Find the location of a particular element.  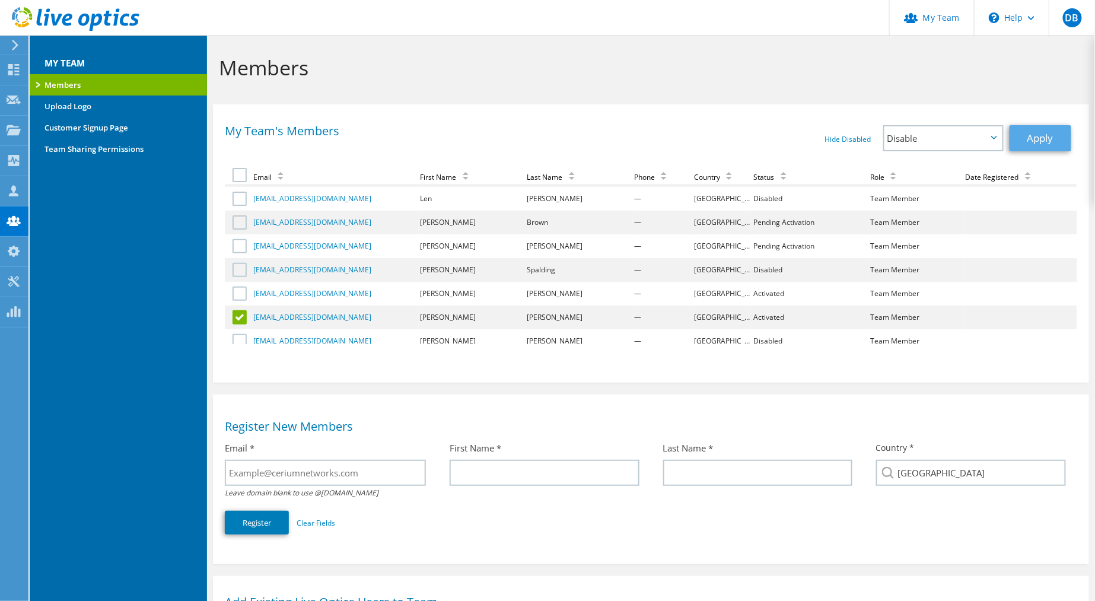

td: Spalding is located at coordinates (579, 270).